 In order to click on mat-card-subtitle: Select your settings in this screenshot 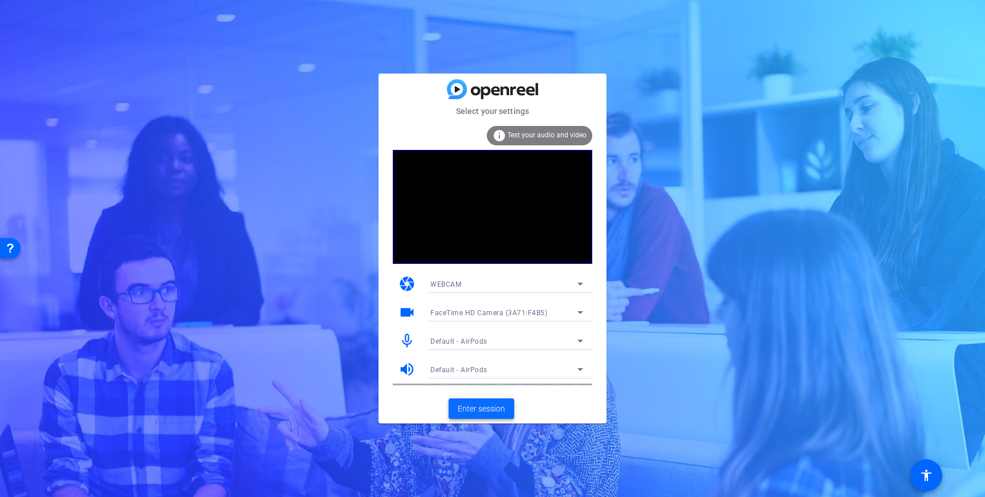, I will do `click(493, 111)`.